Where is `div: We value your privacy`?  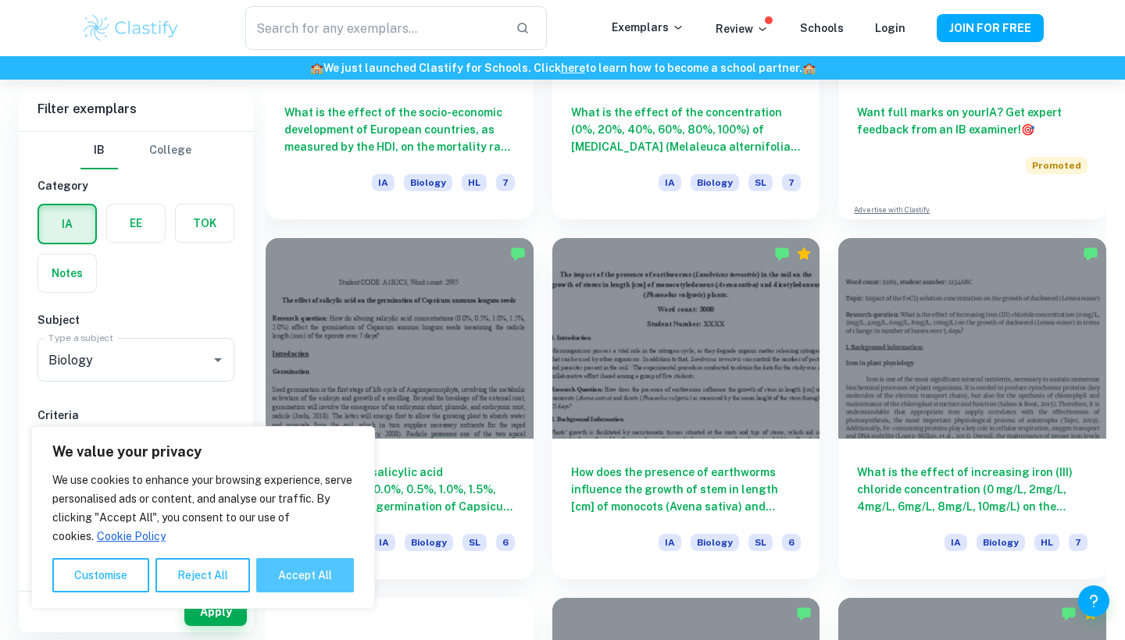 div: We value your privacy is located at coordinates (203, 518).